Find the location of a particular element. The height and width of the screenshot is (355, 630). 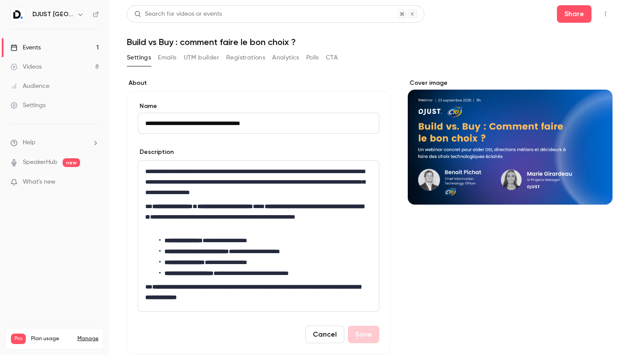

a: SpeakerHub is located at coordinates (40, 162).